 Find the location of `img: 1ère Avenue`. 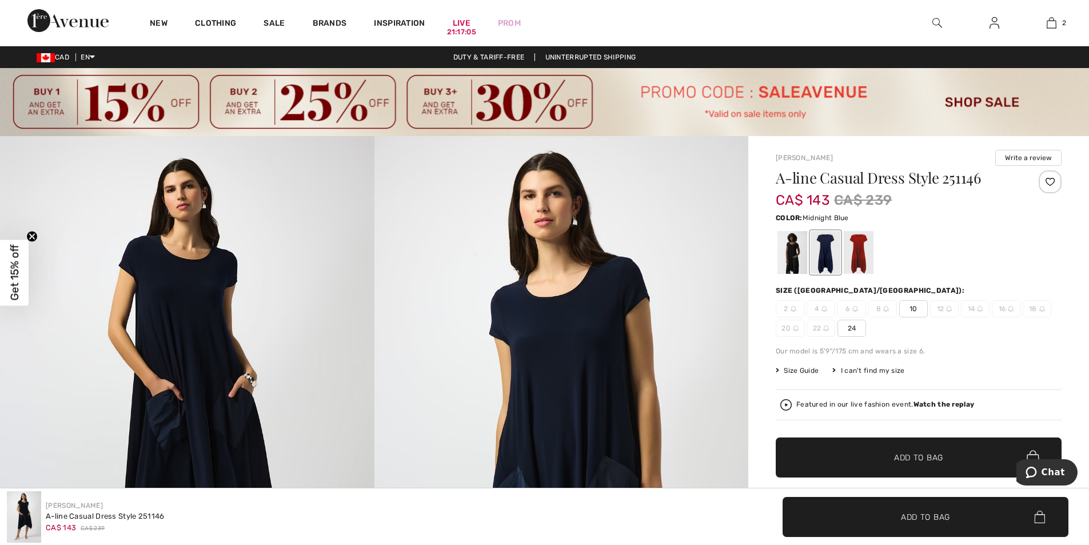

img: 1ère Avenue is located at coordinates (68, 21).